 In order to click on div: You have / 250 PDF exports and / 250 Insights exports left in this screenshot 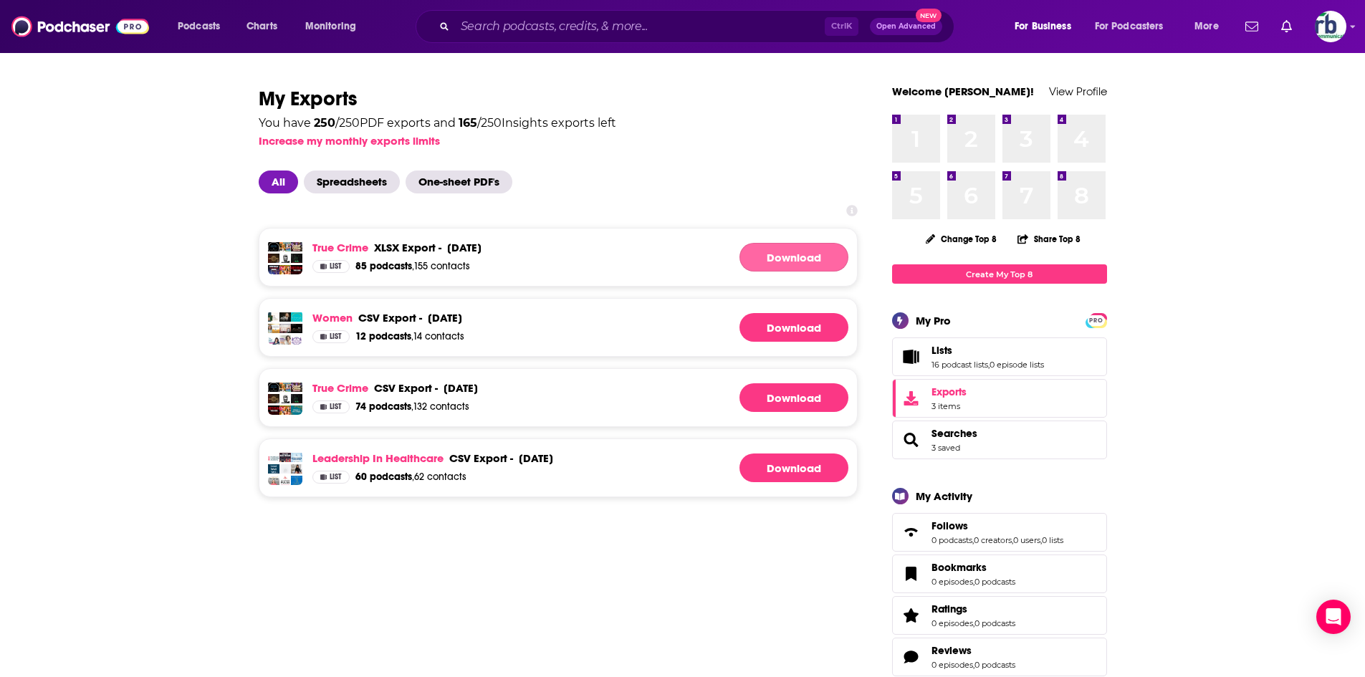, I will do `click(437, 123)`.